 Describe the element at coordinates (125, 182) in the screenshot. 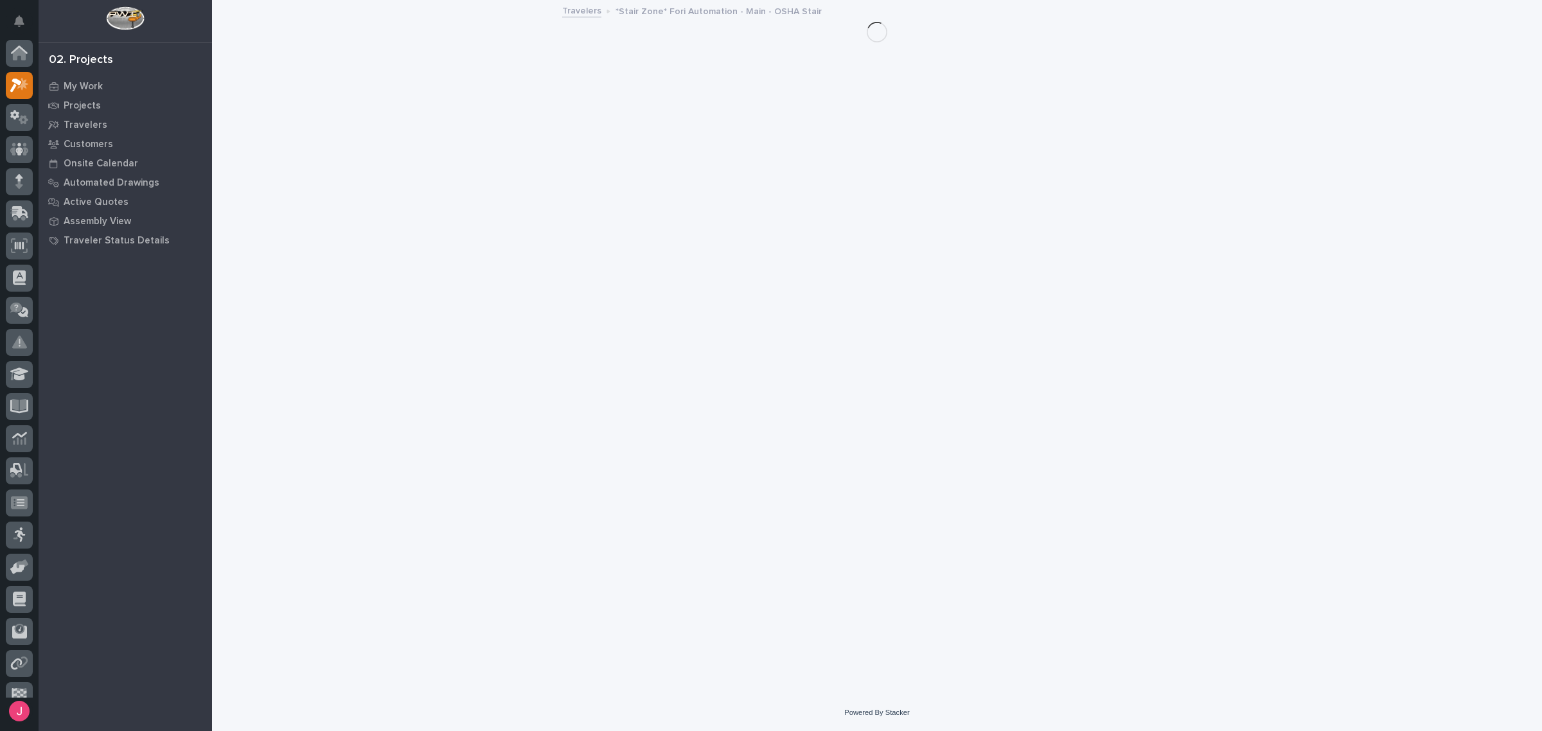

I see `a: Automated Drawings` at that location.